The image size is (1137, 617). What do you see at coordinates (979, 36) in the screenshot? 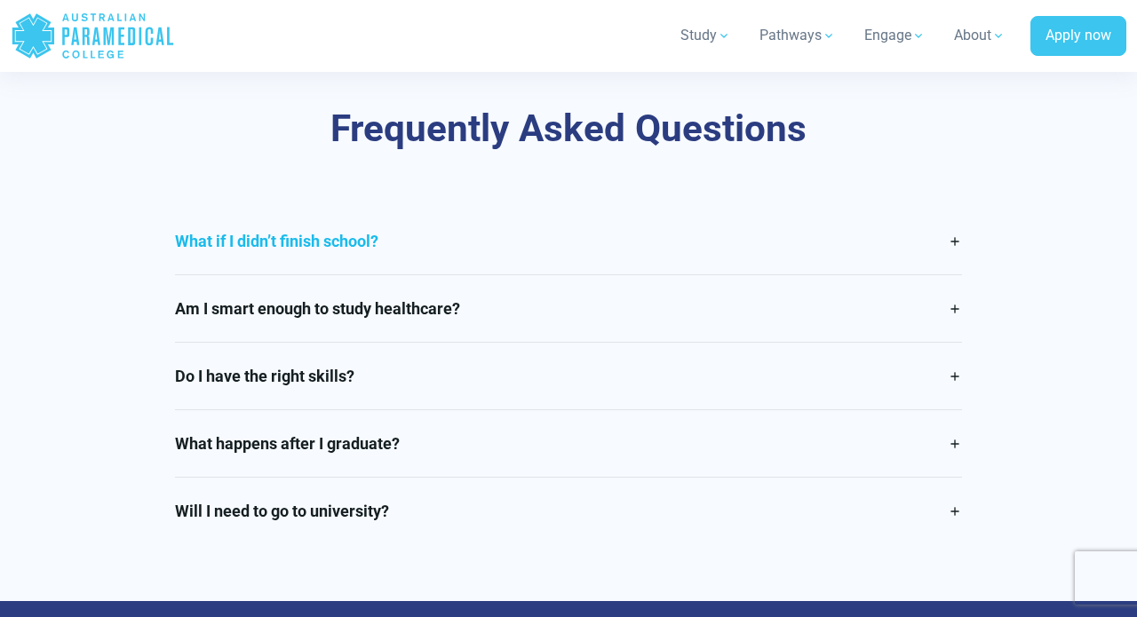
I see `a: About` at bounding box center [979, 36].